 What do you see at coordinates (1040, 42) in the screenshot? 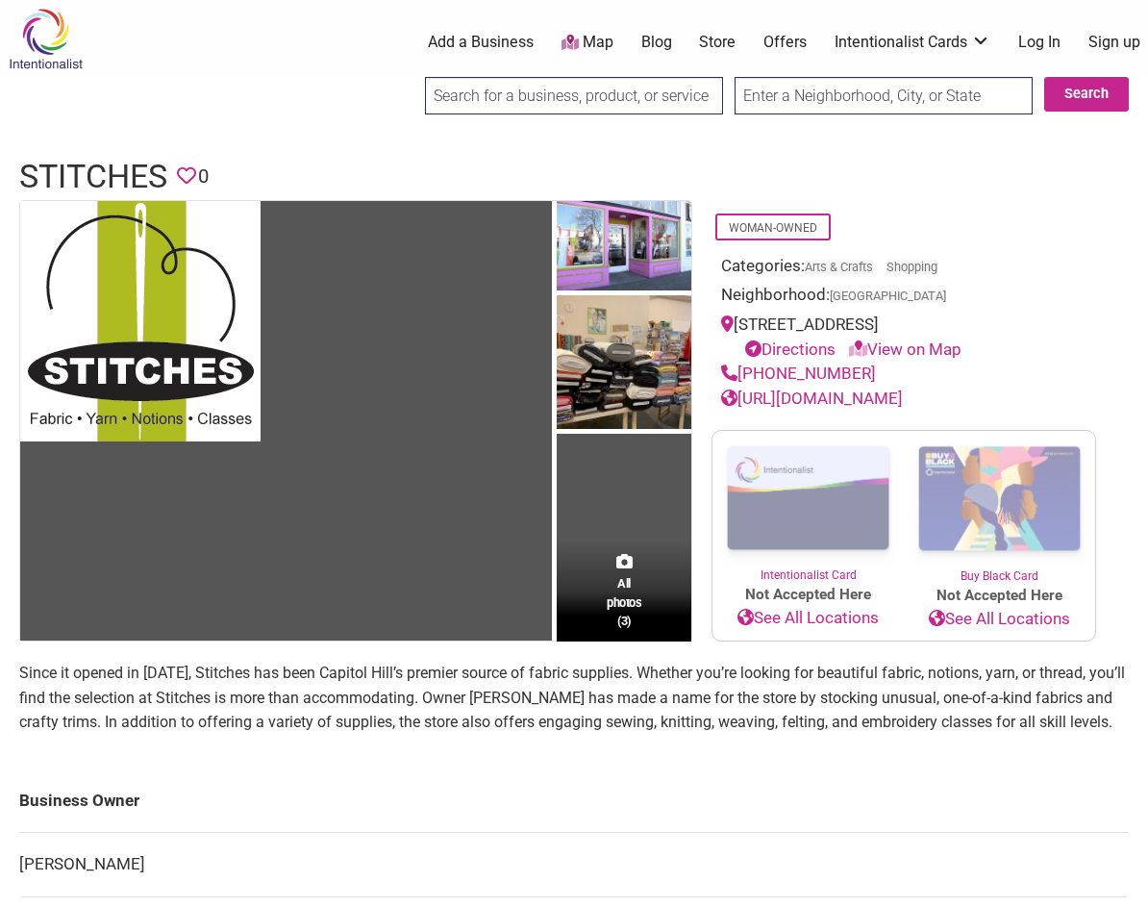
I see `a: Log In` at bounding box center [1040, 42].